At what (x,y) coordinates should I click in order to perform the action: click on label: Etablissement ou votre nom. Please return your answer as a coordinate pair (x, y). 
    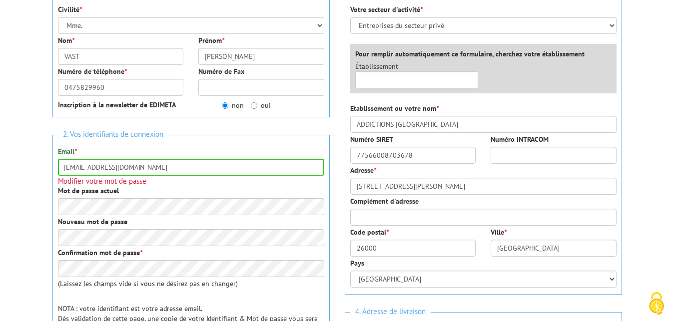
    Looking at the image, I should click on (394, 108).